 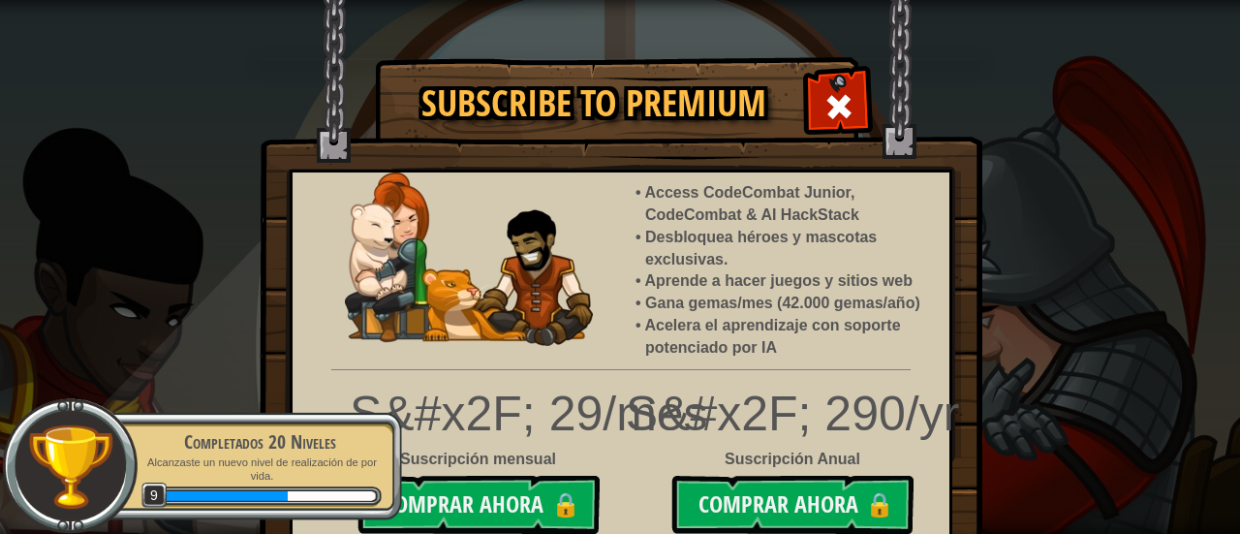 What do you see at coordinates (788, 281) in the screenshot?
I see `li: Aprende a hacer juegos y sitios web` at bounding box center [788, 281].